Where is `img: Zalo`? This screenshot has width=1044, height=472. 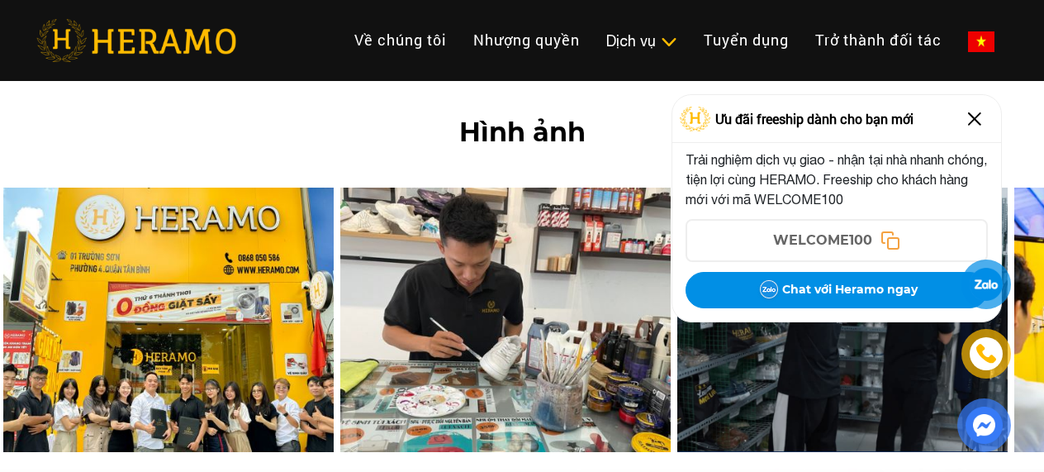
img: Zalo is located at coordinates (769, 290).